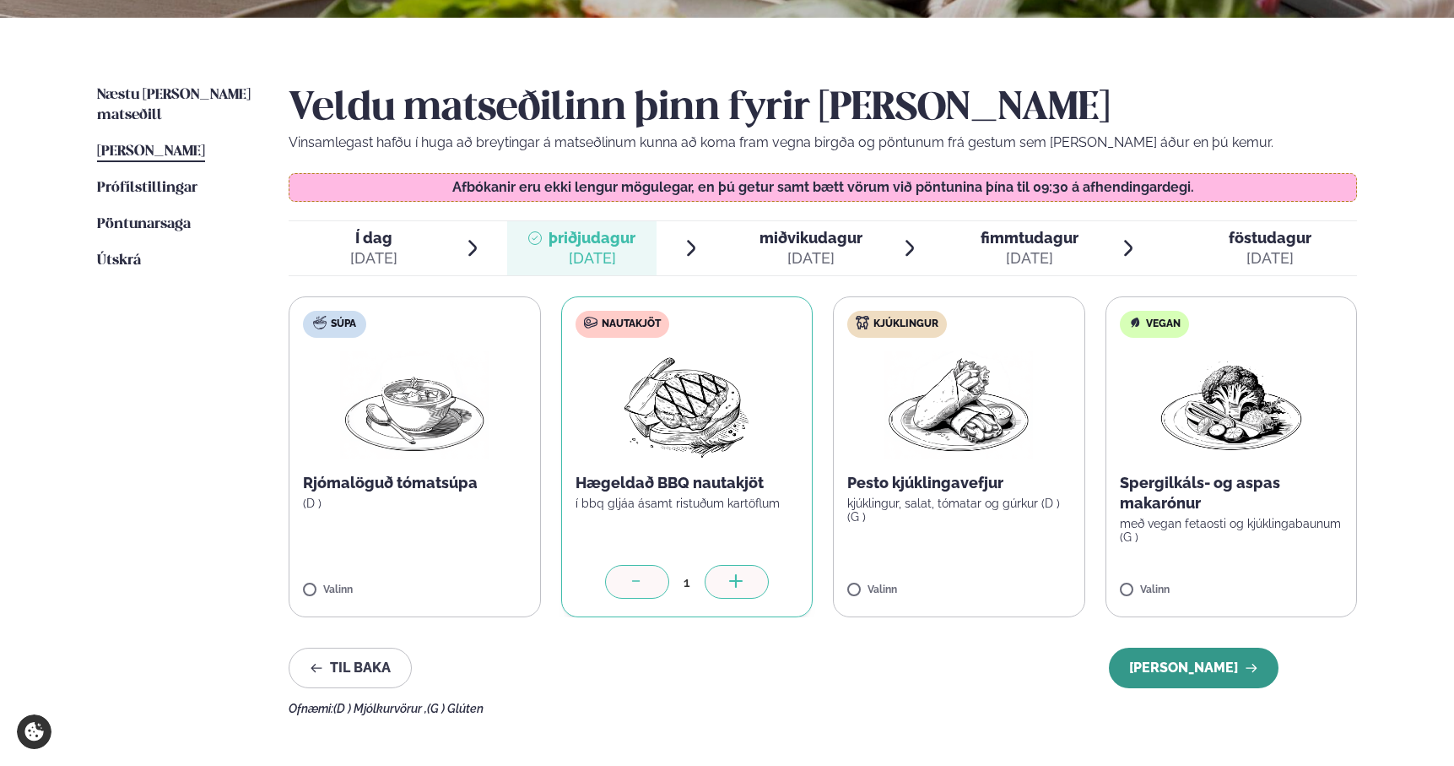 The image size is (1454, 766). I want to click on img: Vegan.png, so click(1231, 405).